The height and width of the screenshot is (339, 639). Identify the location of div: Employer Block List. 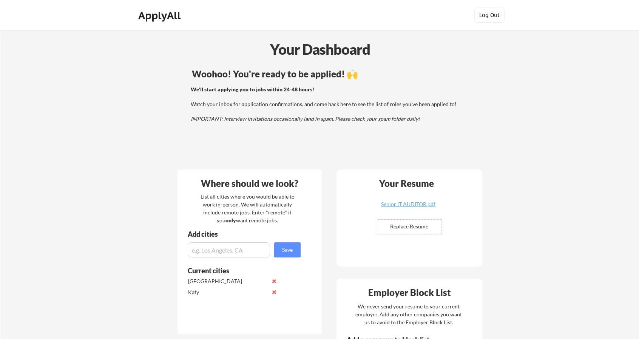
(410, 293).